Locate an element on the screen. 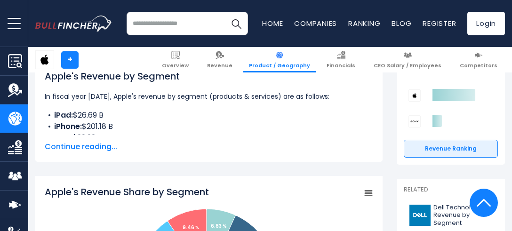  a: Financials is located at coordinates (341, 60).